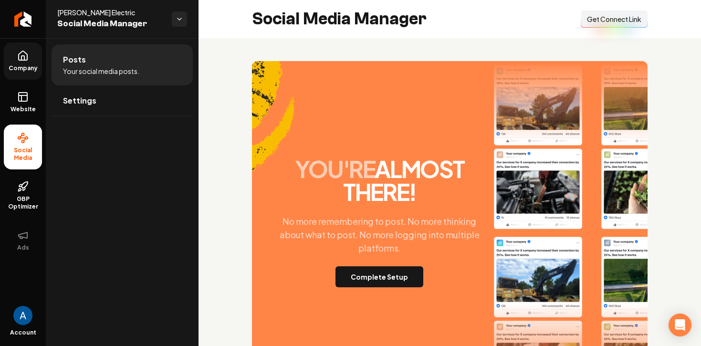 The width and height of the screenshot is (701, 346). I want to click on img: Post Two, so click(645, 148).